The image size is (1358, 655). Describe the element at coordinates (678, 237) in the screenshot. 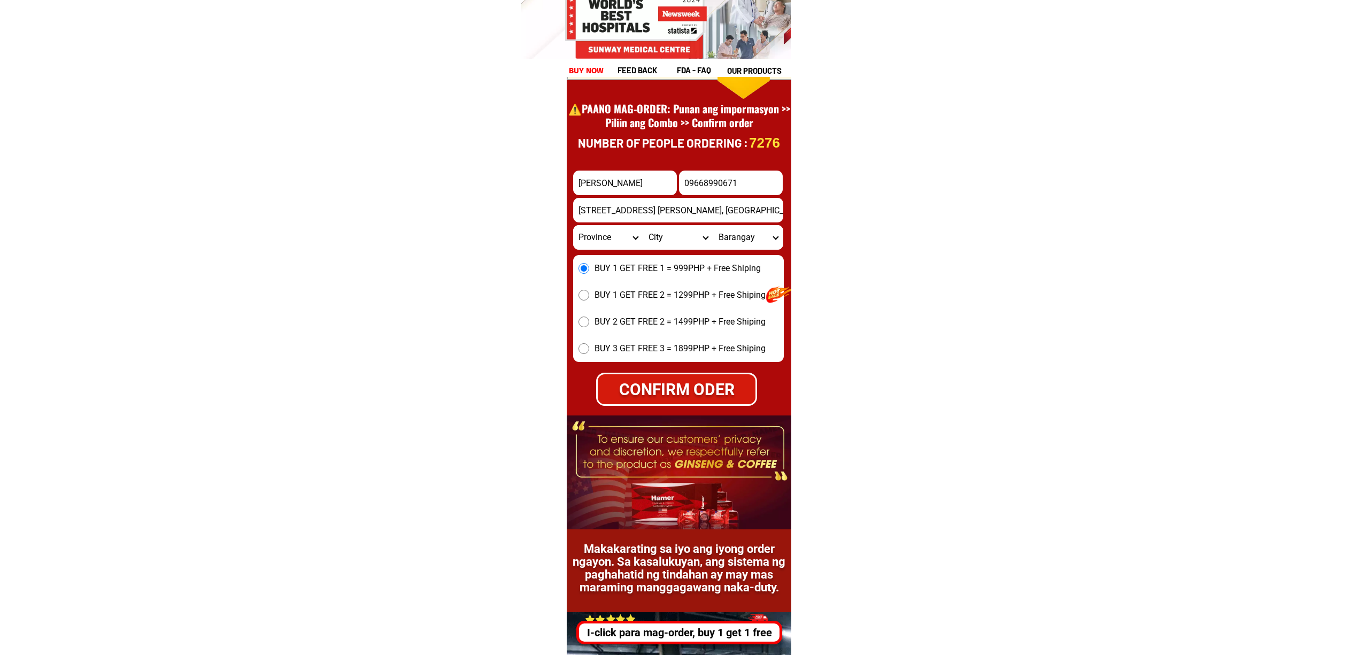

I see `select: Select district` at that location.